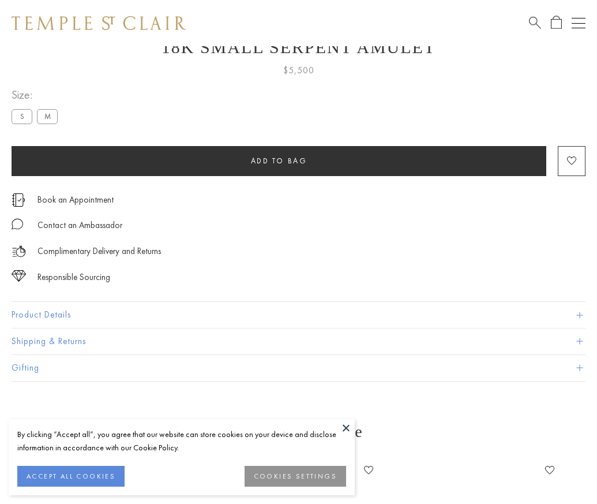 The height and width of the screenshot is (504, 597). Describe the element at coordinates (80, 225) in the screenshot. I see `div: Contact an Ambassador` at that location.